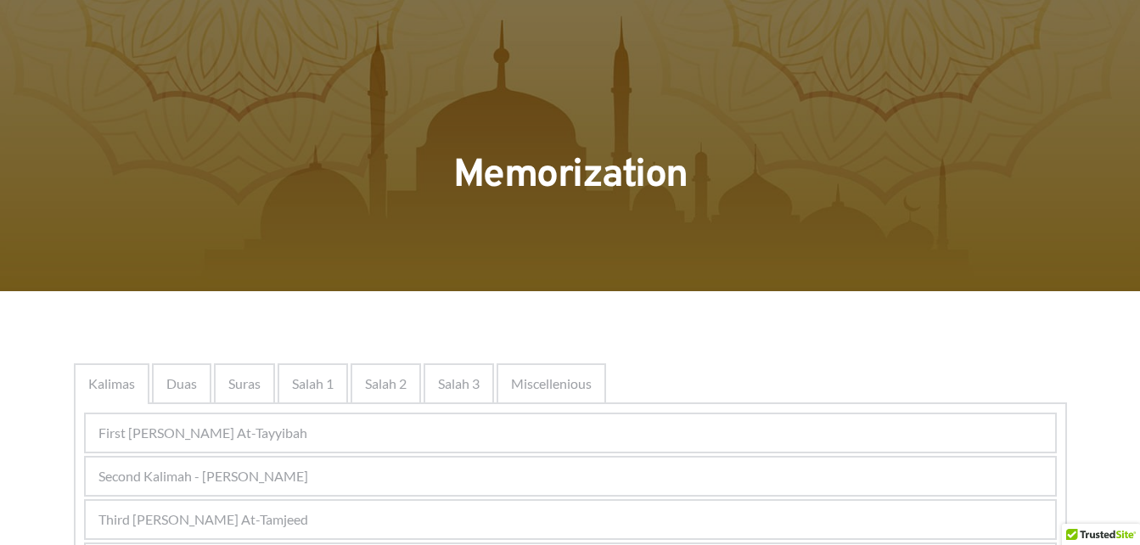 The width and height of the screenshot is (1140, 545). Describe the element at coordinates (312, 384) in the screenshot. I see `span: Salah 1` at that location.